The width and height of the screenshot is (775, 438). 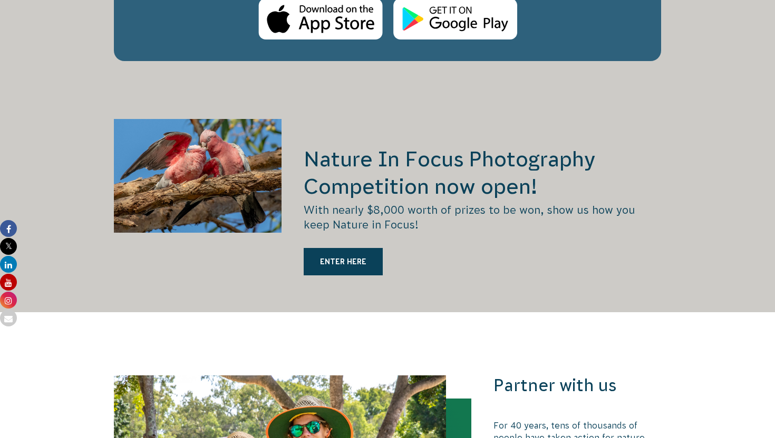 I want to click on p: With nearly $8,000 worth of prizes to be won, show us how you keep Nature in Focus!, so click(x=482, y=218).